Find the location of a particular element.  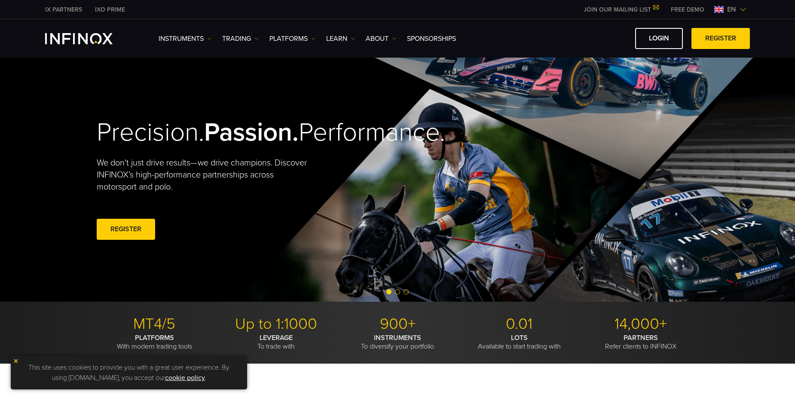

strong: LEVERAGE is located at coordinates (276, 338).